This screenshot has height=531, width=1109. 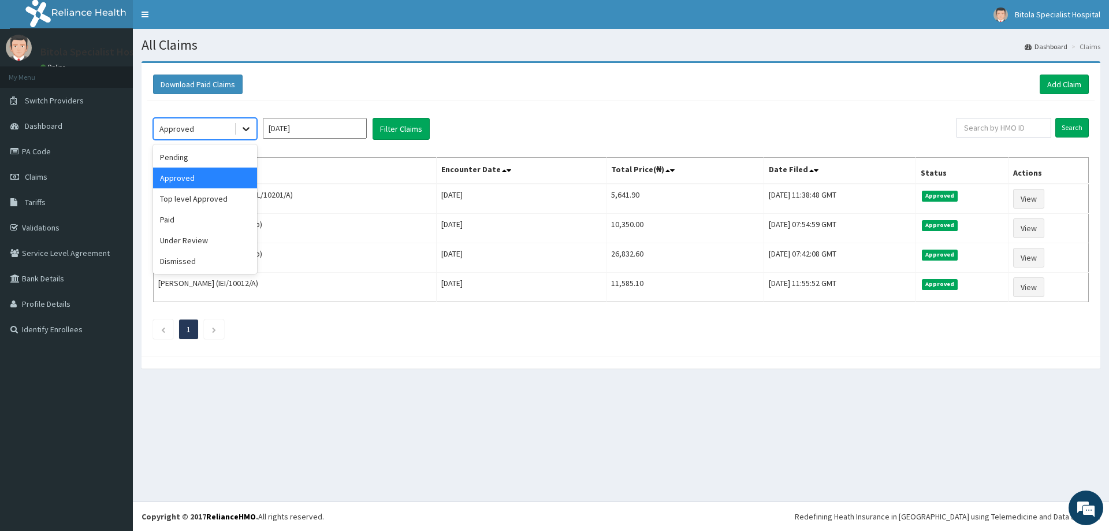 I want to click on a: Add Claim, so click(x=1064, y=84).